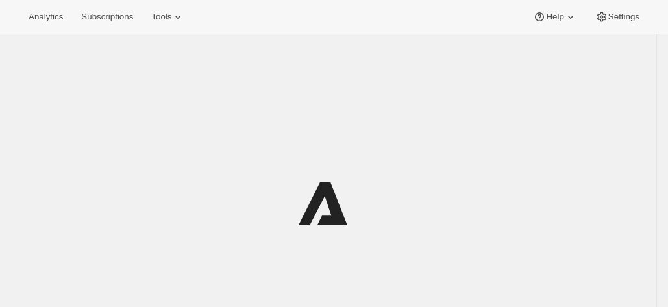 The image size is (668, 307). What do you see at coordinates (617, 17) in the screenshot?
I see `button: Settings` at bounding box center [617, 17].